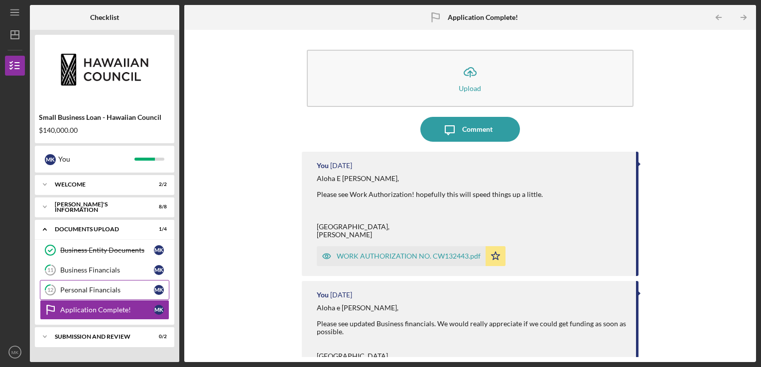  Describe the element at coordinates (105, 130) in the screenshot. I see `div: $140,000.00` at that location.